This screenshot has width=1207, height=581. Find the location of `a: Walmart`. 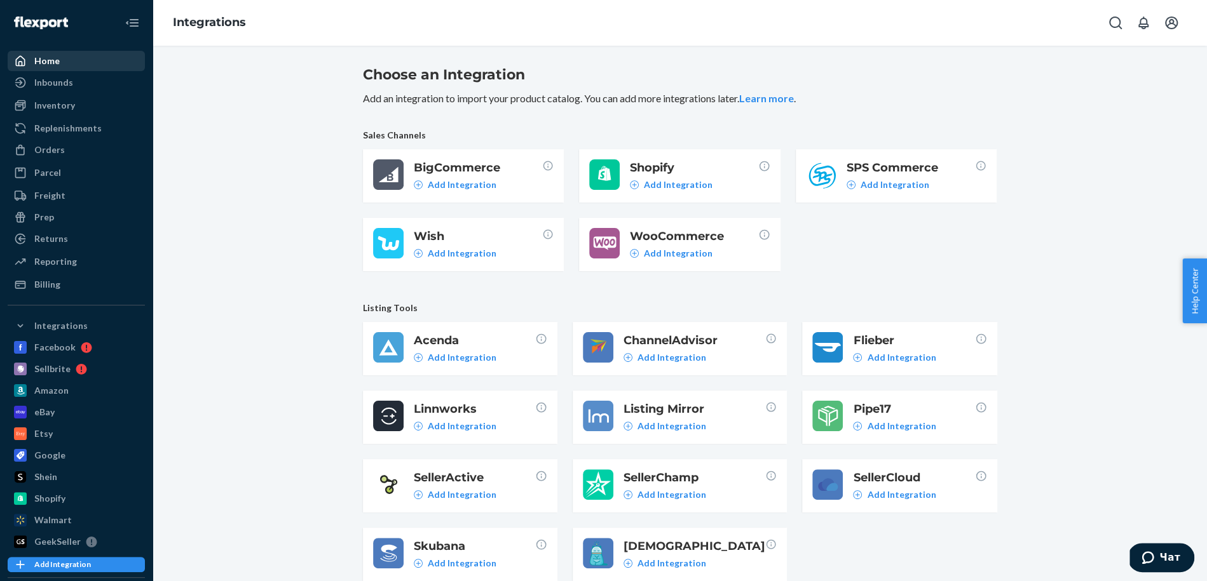

a: Walmart is located at coordinates (76, 520).